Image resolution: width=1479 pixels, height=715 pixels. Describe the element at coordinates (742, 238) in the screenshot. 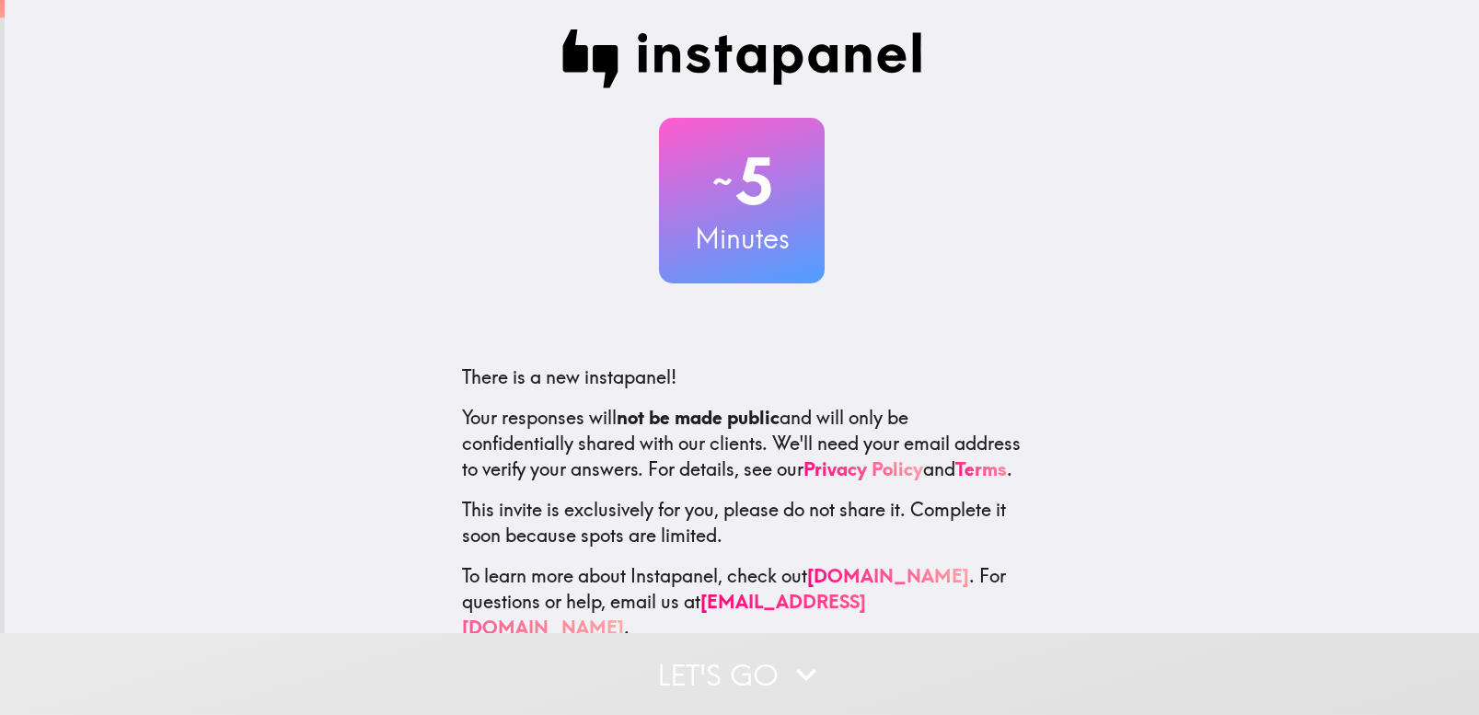

I see `h3: Minutes` at that location.